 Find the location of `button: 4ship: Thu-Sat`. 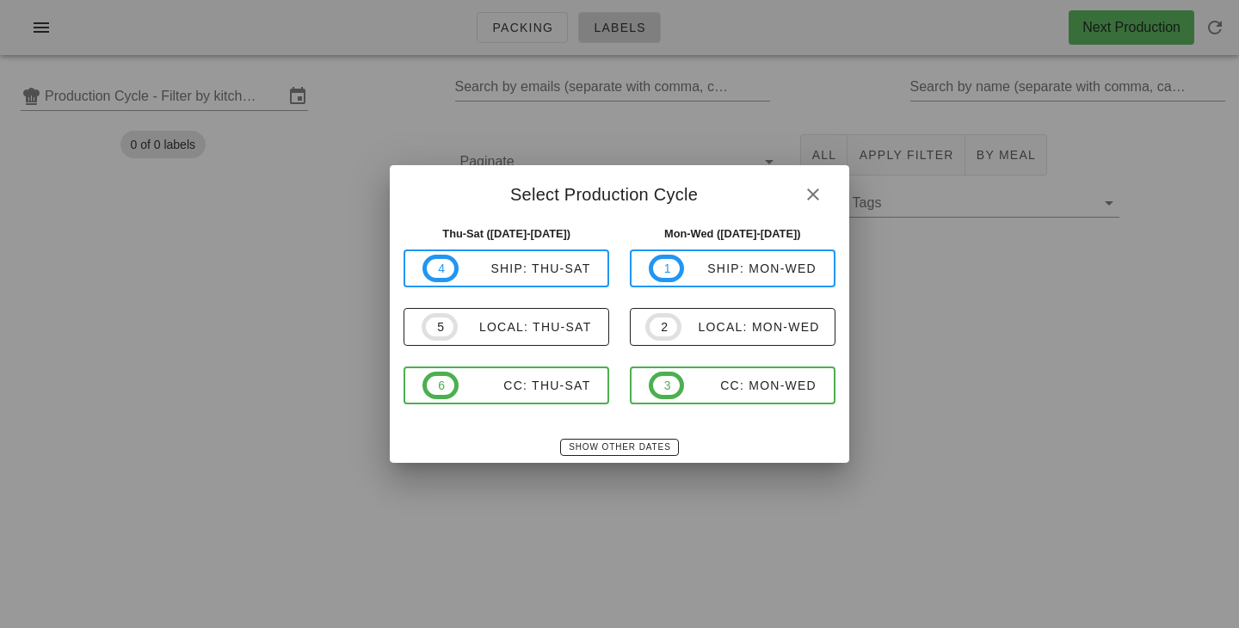

button: 4ship: Thu-Sat is located at coordinates (506, 268).